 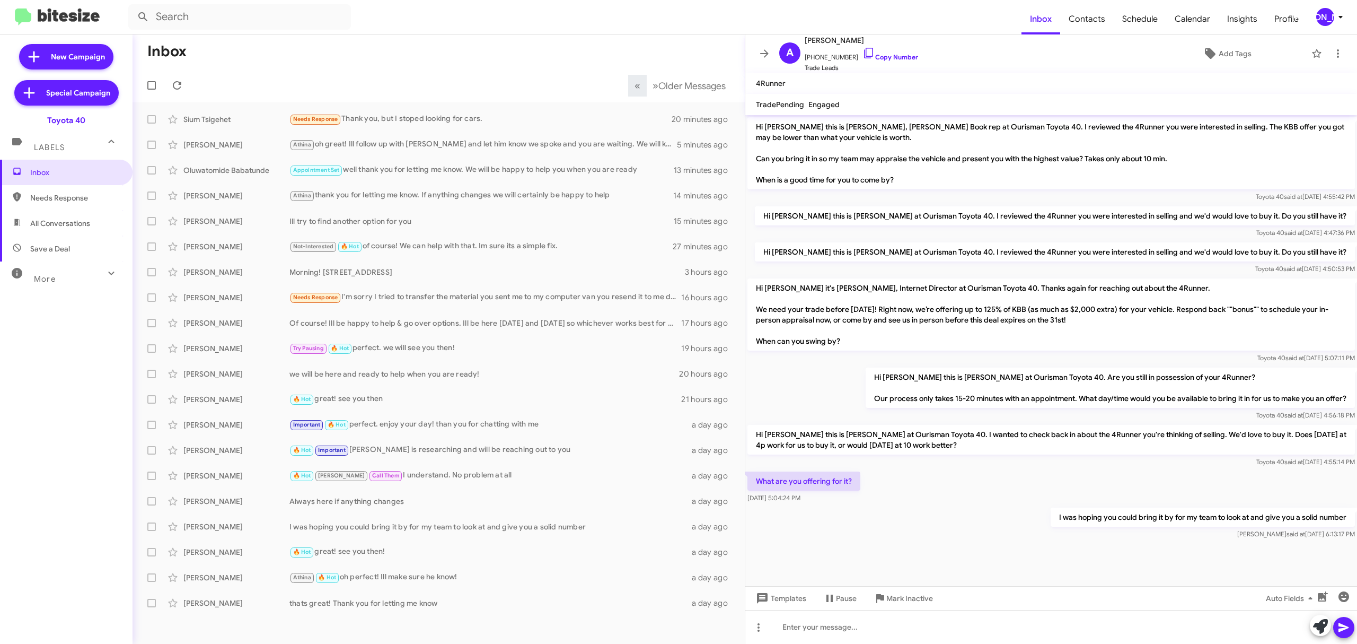 I want to click on span: Special Campaign, so click(x=78, y=93).